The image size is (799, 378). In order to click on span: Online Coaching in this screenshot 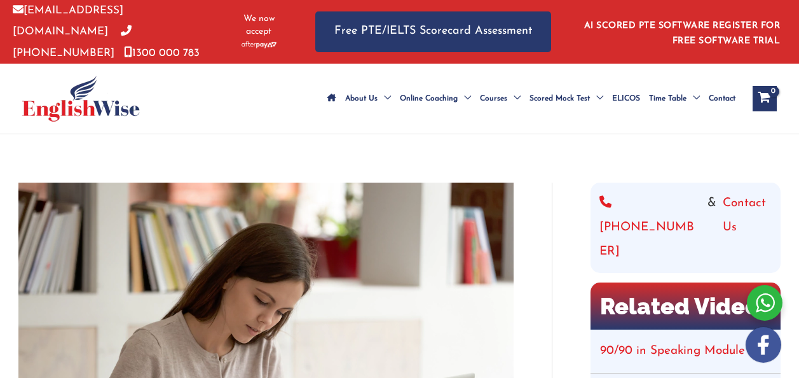, I will do `click(428, 99)`.